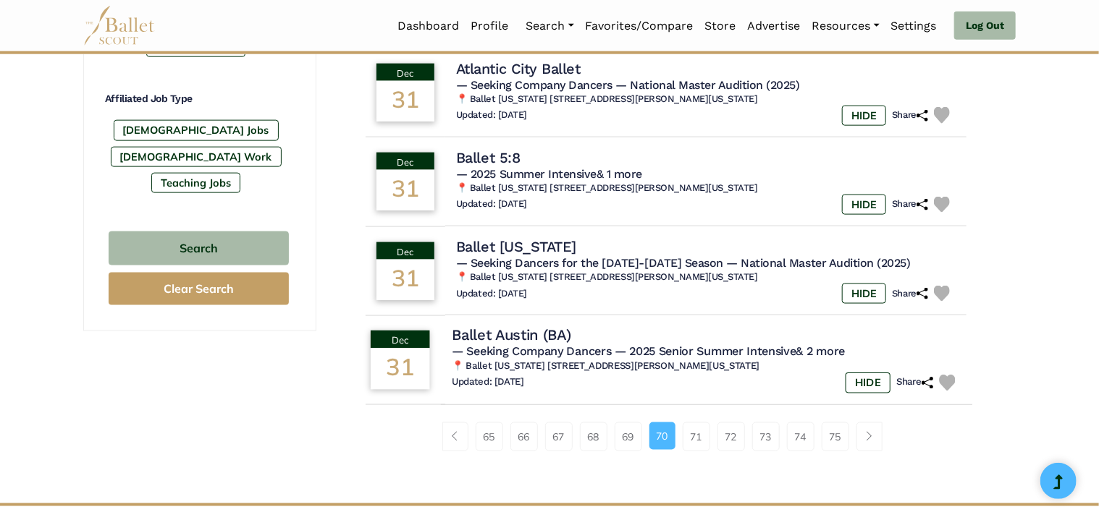  I want to click on nav: Page navigation example, so click(666, 437).